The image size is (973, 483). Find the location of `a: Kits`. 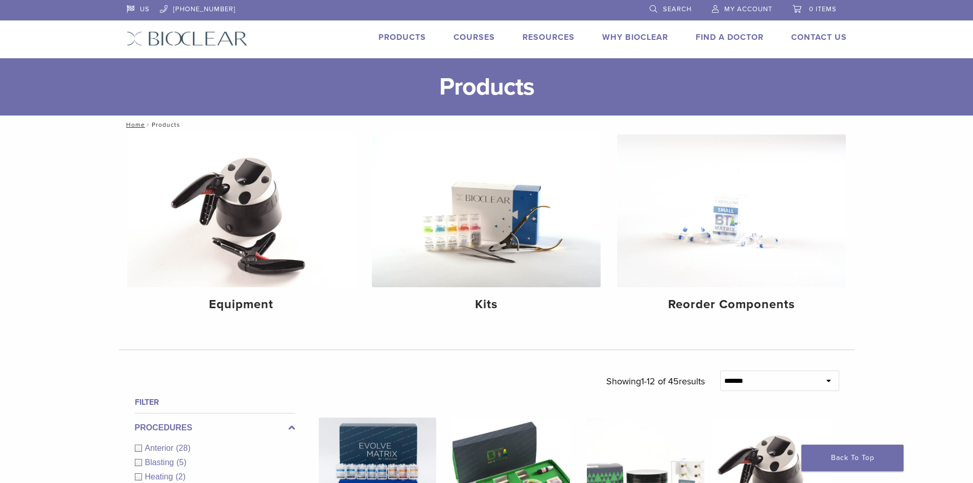

a: Kits is located at coordinates (486, 227).